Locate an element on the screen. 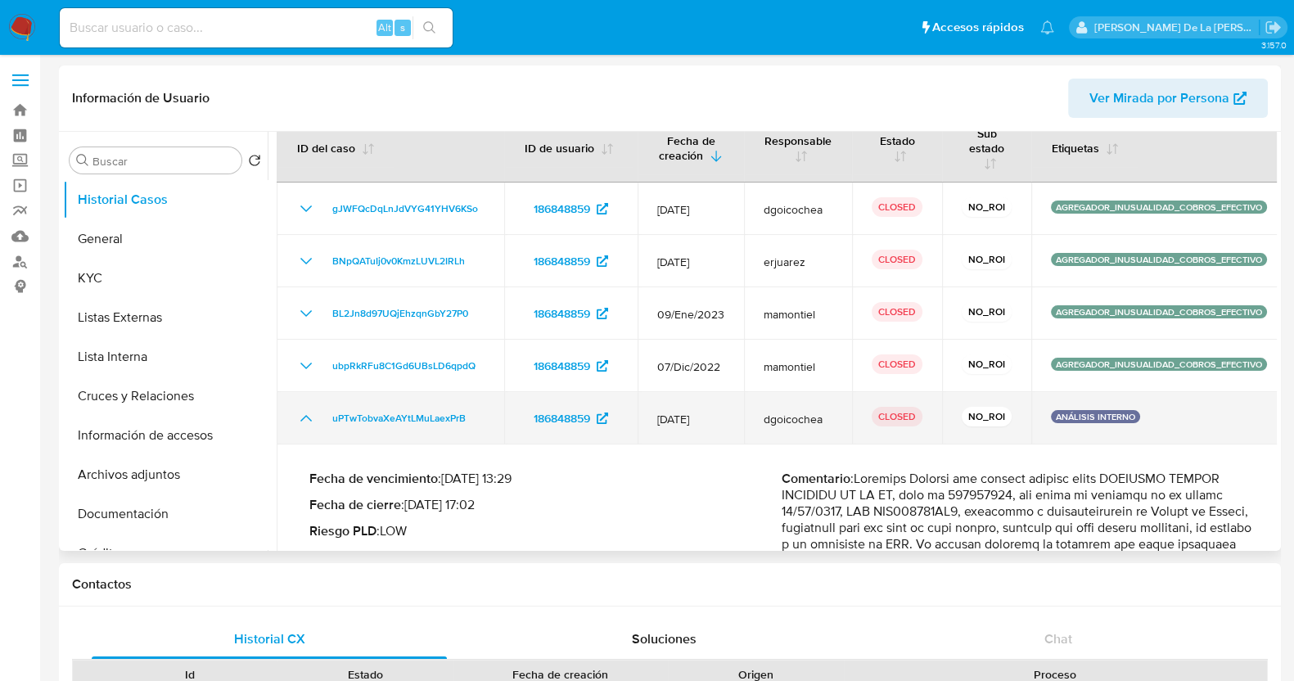 The height and width of the screenshot is (681, 1294). button: Historial Casos is located at coordinates (165, 200).